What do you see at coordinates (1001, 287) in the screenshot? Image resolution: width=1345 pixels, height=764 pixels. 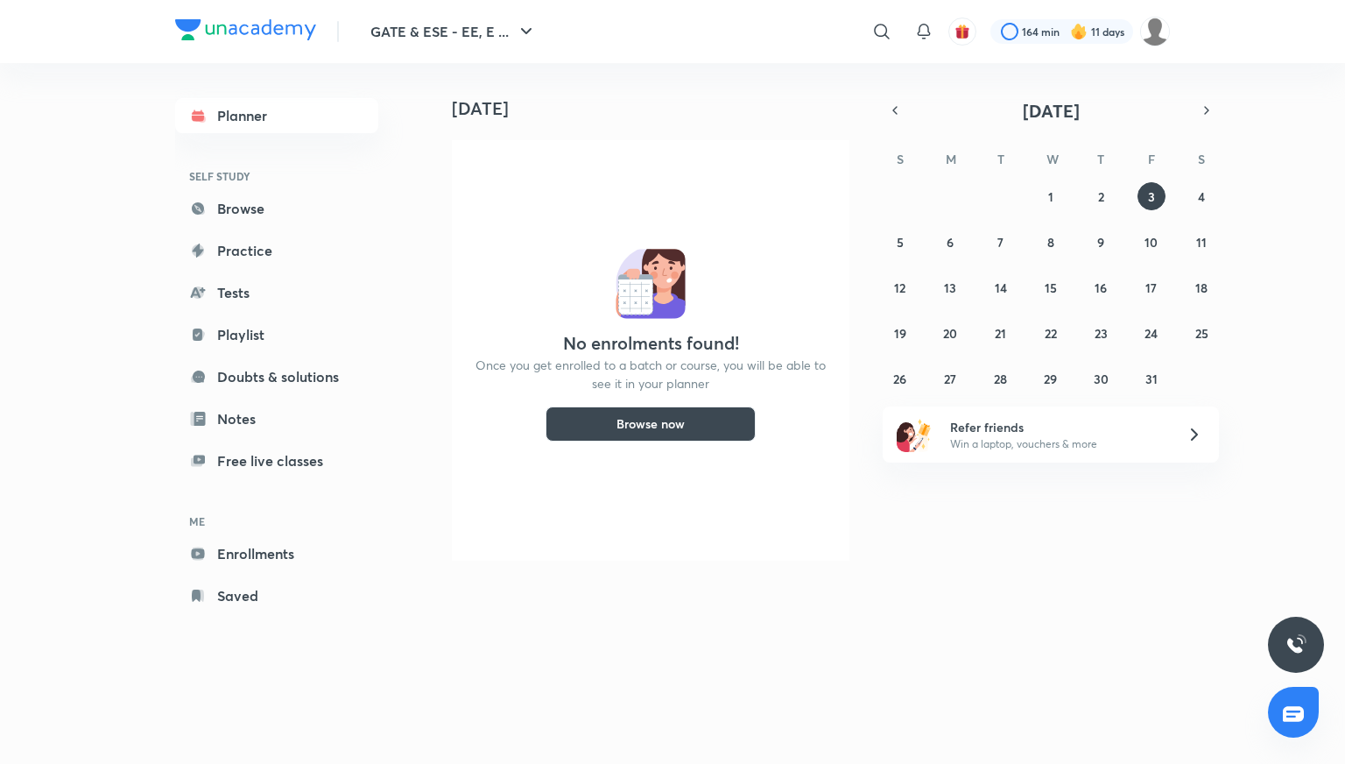 I see `abbr: October 14, 2025` at bounding box center [1001, 287].